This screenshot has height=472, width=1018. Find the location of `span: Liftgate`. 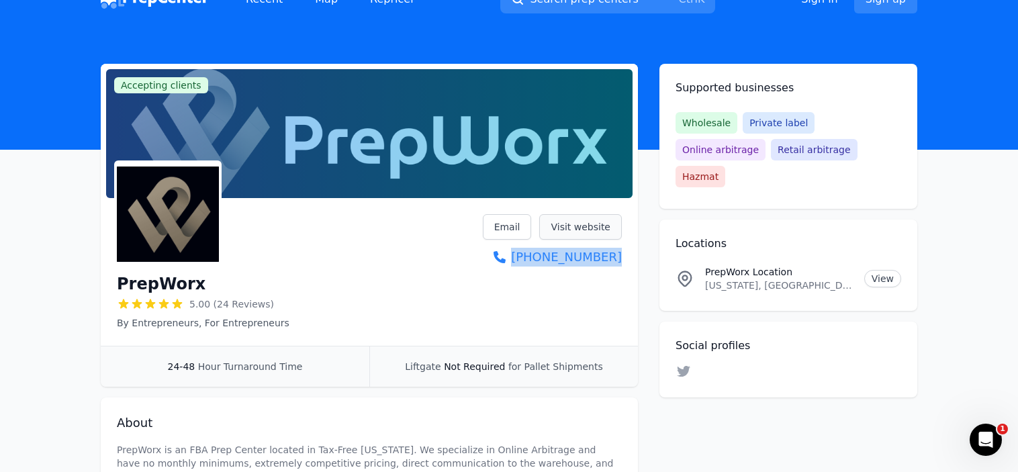

span: Liftgate is located at coordinates (422, 367).